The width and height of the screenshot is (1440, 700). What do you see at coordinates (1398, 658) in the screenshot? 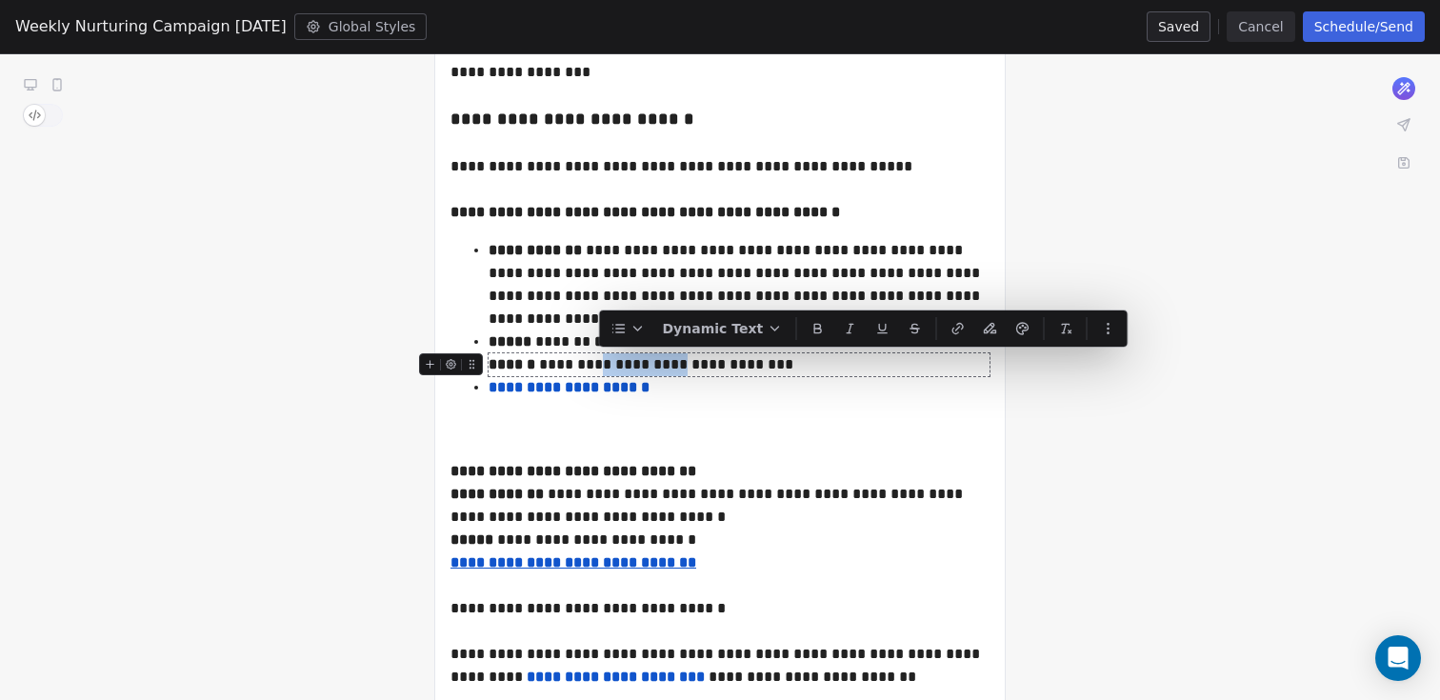
I see `div: Open Intercom Messenger` at bounding box center [1398, 658].